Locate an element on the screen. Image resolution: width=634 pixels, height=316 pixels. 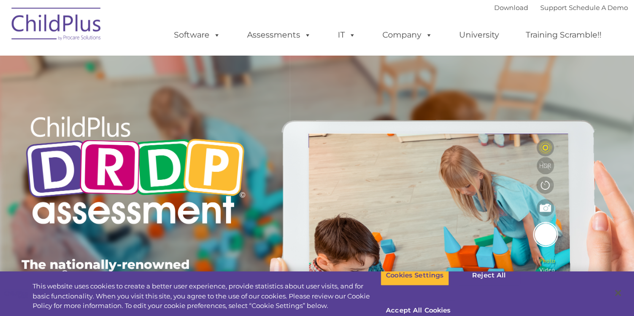
a: Company is located at coordinates (407, 35).